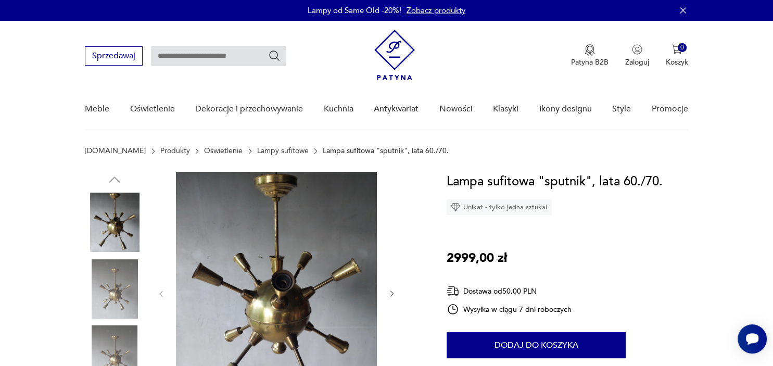  I want to click on img: Ikona medalu, so click(590, 50).